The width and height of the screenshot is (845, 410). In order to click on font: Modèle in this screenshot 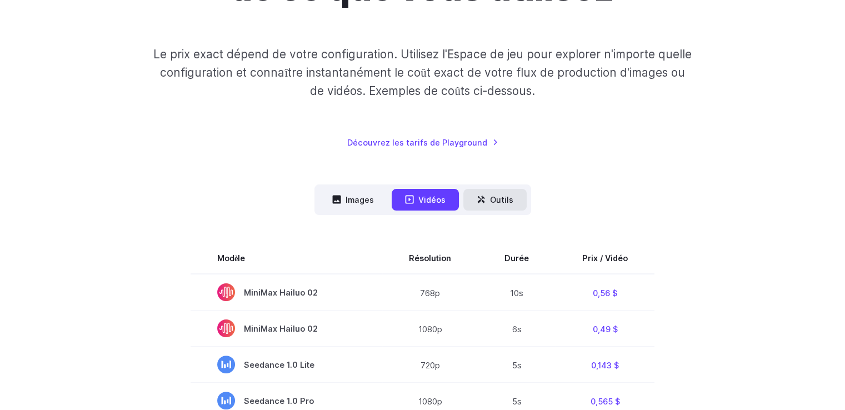, I will do `click(231, 258)`.